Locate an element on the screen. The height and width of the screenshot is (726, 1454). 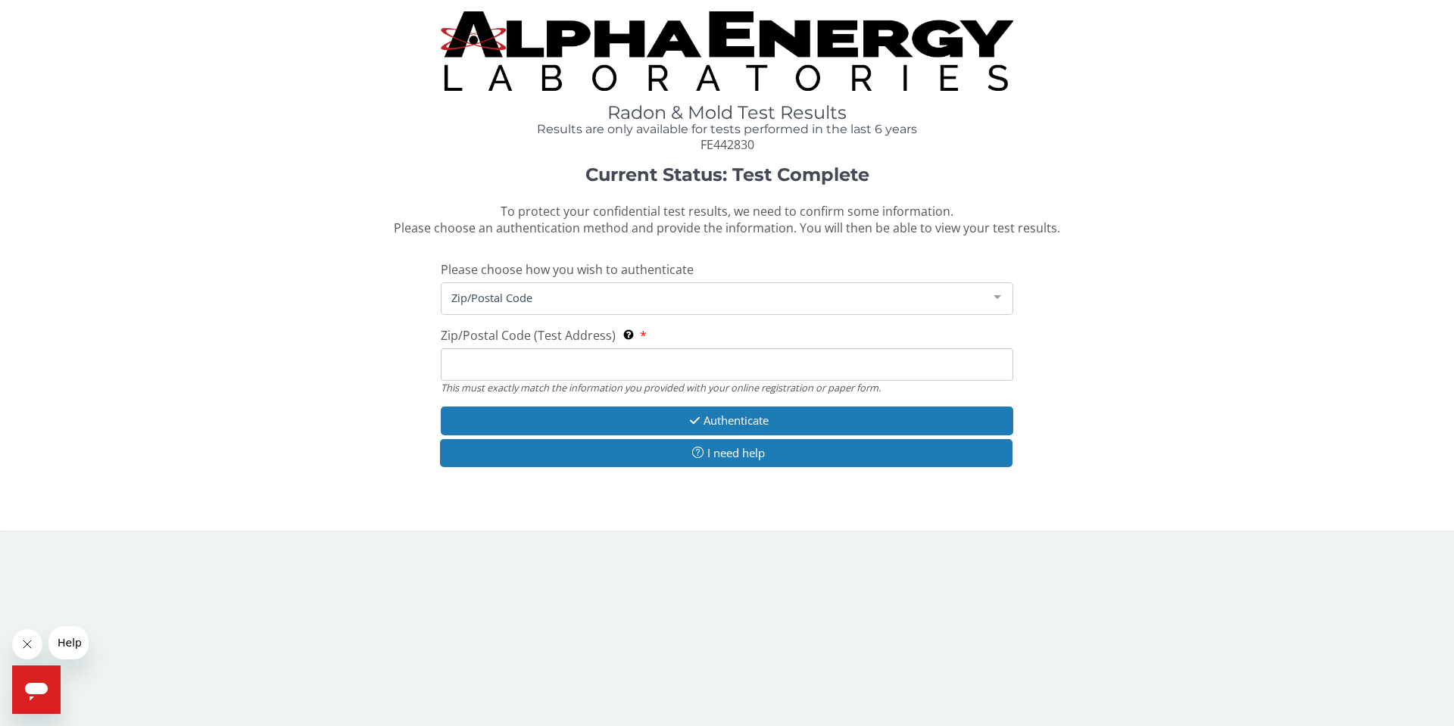
span: FE442830 is located at coordinates (727, 145).